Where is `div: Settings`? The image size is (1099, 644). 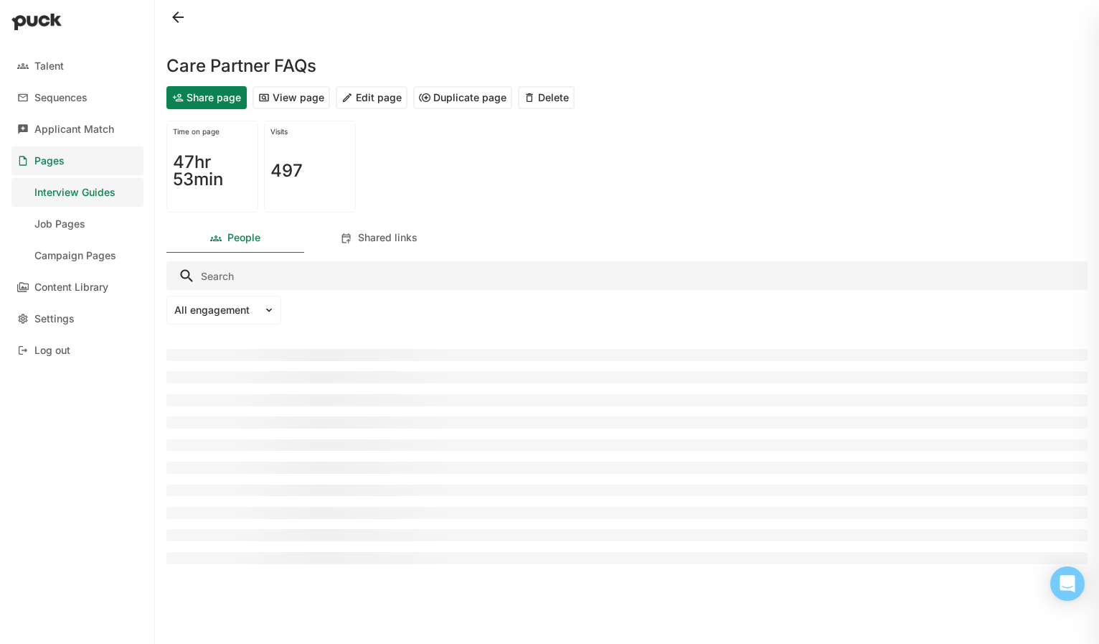 div: Settings is located at coordinates (55, 319).